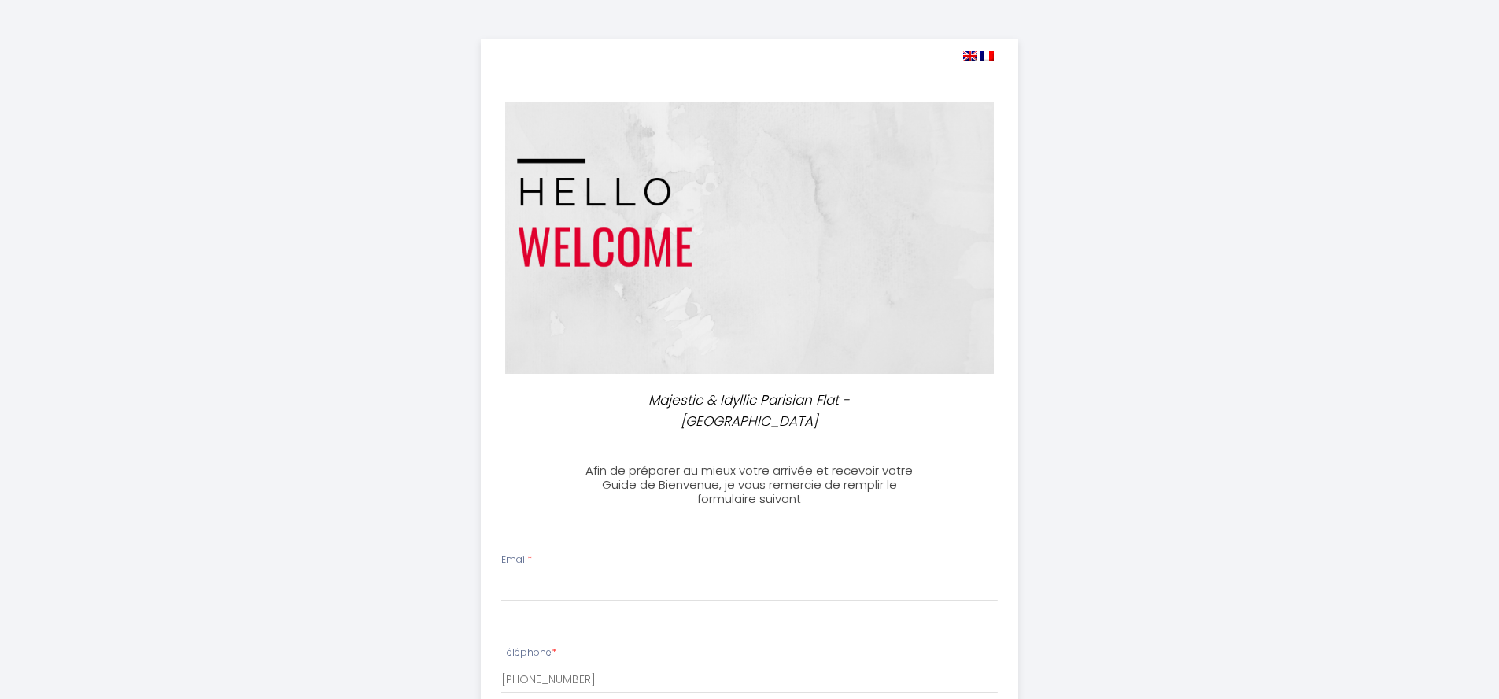  Describe the element at coordinates (749, 485) in the screenshot. I see `h3: Afin de préparer au mieux votre arrivée et recevoir votre Guide de Bienvenue, je vous remercie de...` at that location.